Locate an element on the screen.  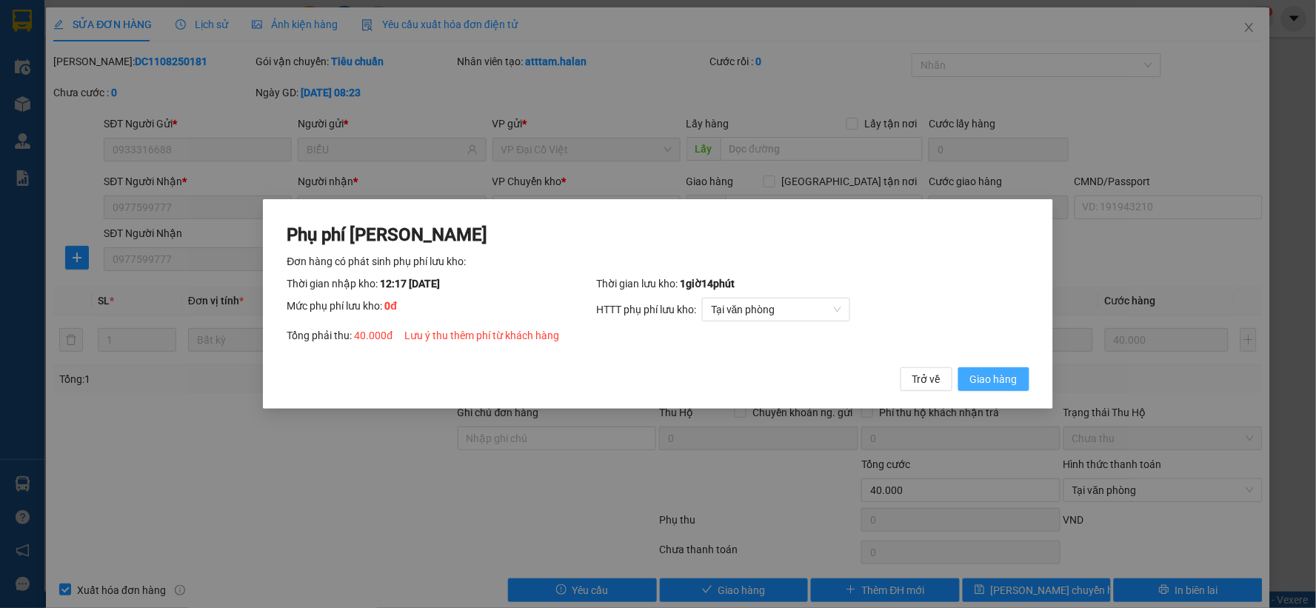
span: Giao hàng is located at coordinates (994, 379).